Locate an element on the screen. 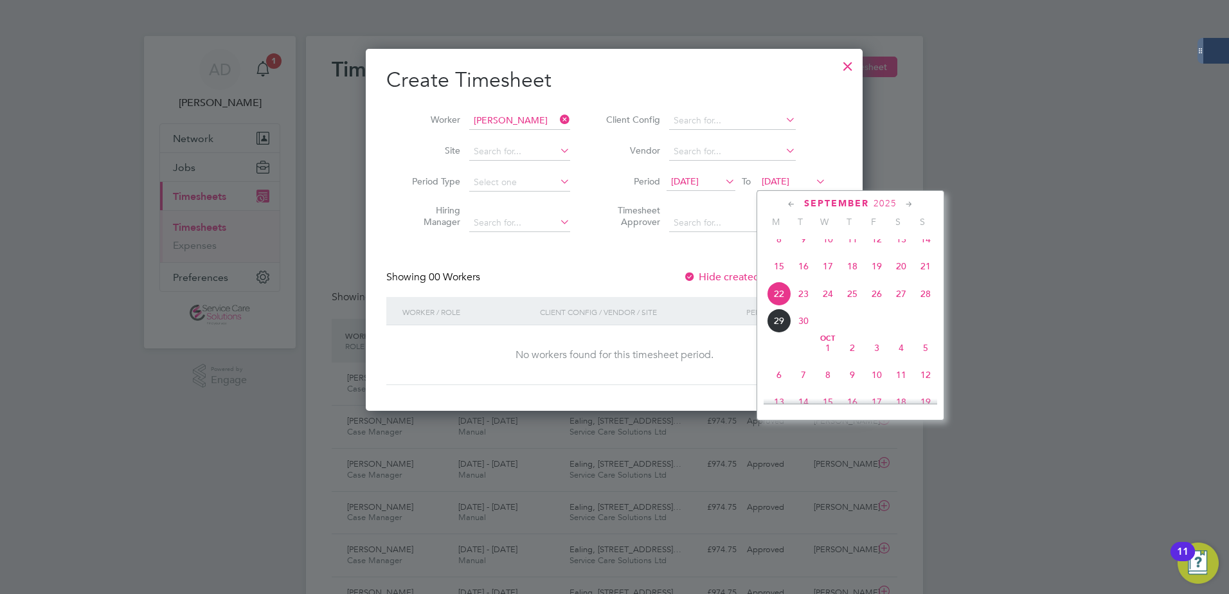 The width and height of the screenshot is (1229, 594). button: Open Resource Center, 11 new notifications is located at coordinates (1198, 563).